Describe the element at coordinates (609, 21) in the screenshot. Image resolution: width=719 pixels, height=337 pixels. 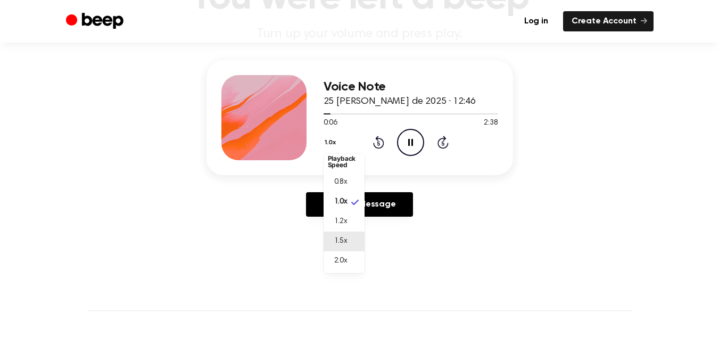
I see `a: Create Account` at that location.